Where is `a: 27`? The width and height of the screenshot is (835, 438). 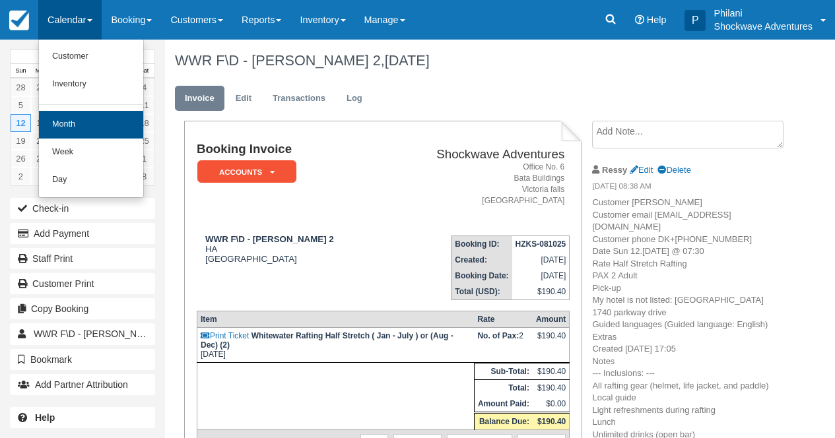 a: 27 is located at coordinates (41, 158).